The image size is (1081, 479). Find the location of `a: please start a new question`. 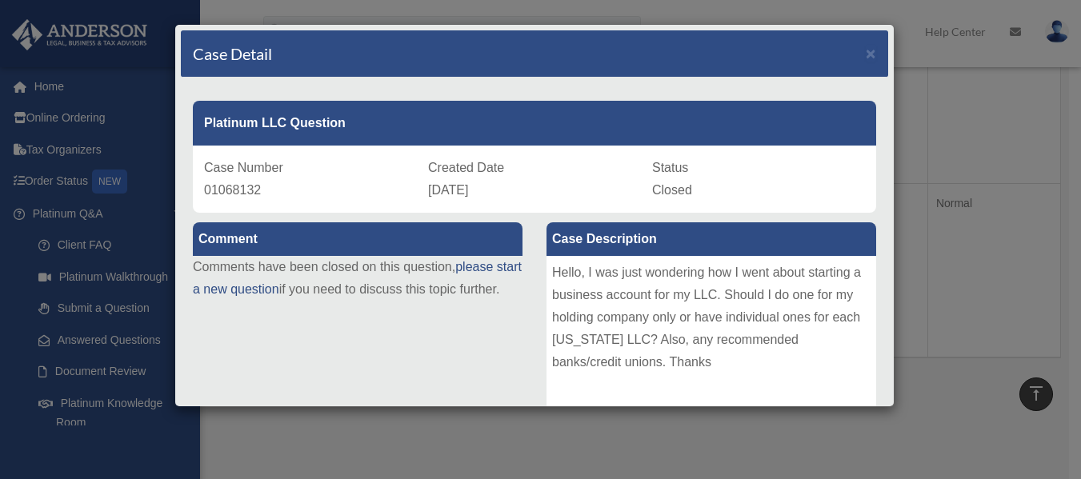

a: please start a new question is located at coordinates (357, 278).